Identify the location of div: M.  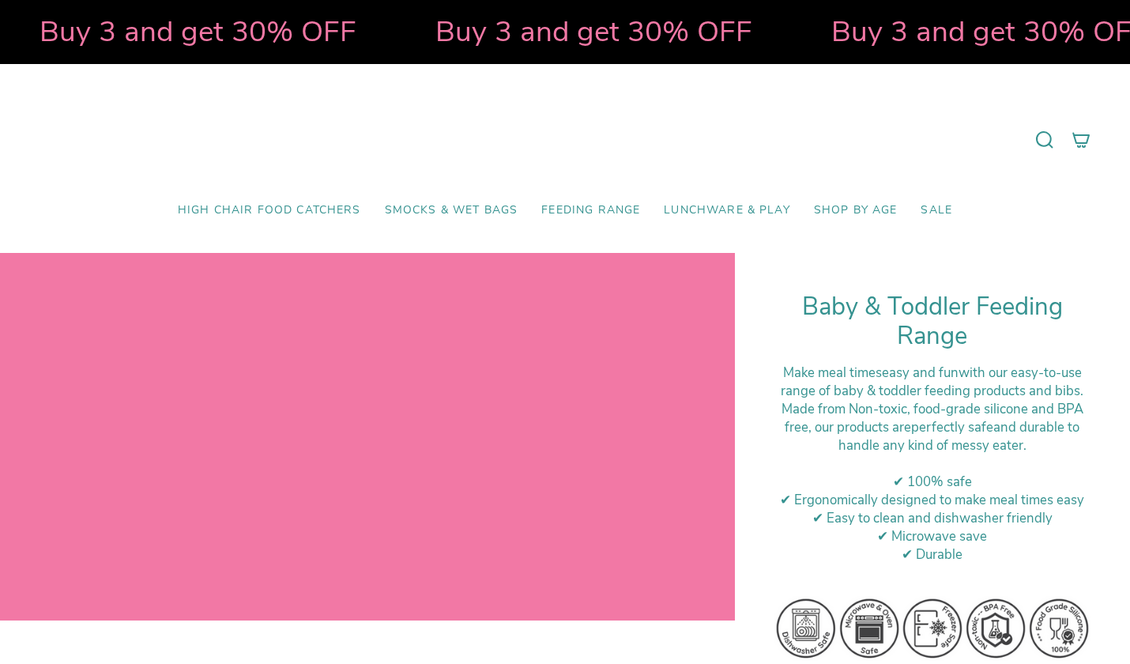
(933, 427).